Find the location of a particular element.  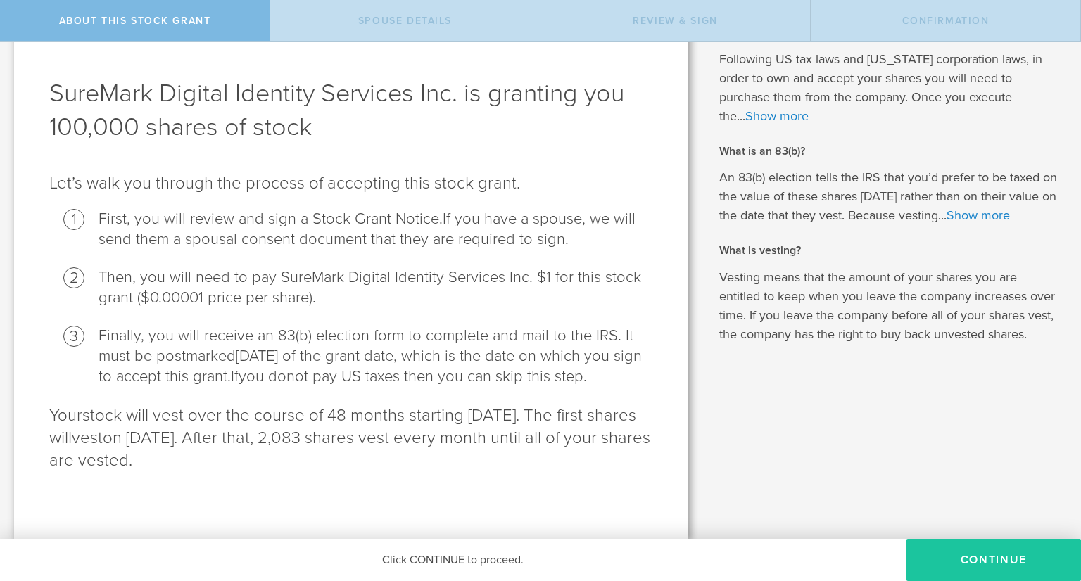

span: vest is located at coordinates (87, 438).